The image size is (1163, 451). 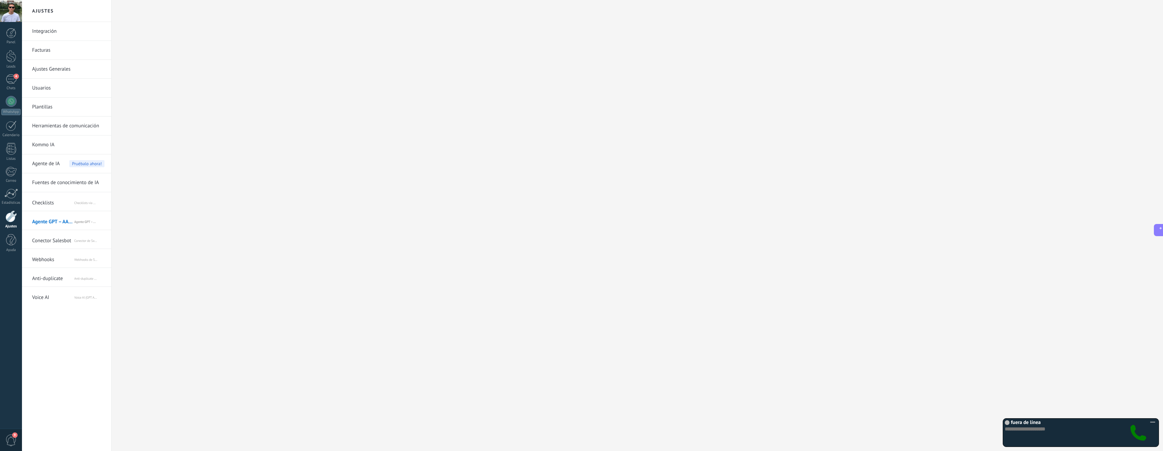 What do you see at coordinates (67, 183) in the screenshot?
I see `li: Fuentes de conocimiento de IA` at bounding box center [67, 183].